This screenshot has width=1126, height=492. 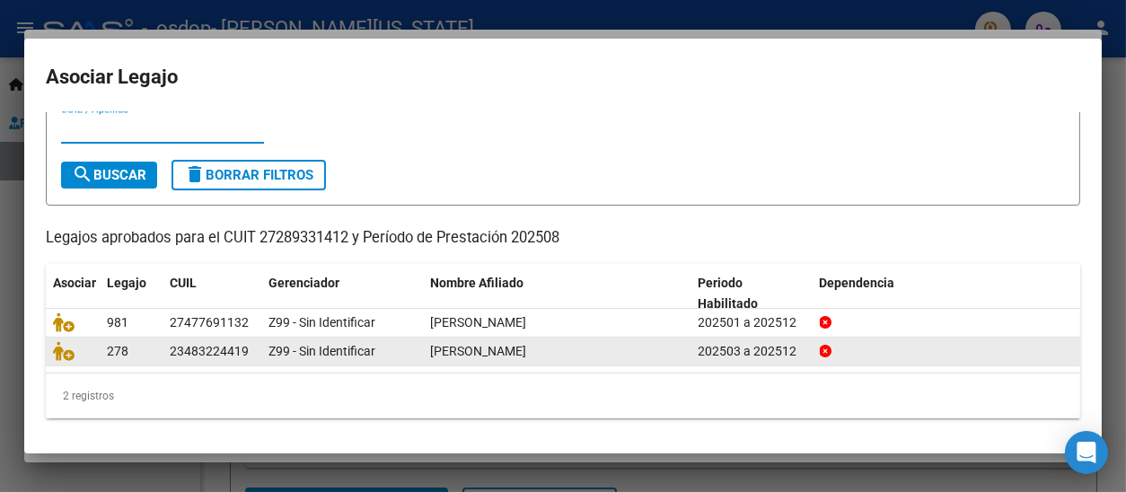 I want to click on mat-icon: search, so click(x=83, y=174).